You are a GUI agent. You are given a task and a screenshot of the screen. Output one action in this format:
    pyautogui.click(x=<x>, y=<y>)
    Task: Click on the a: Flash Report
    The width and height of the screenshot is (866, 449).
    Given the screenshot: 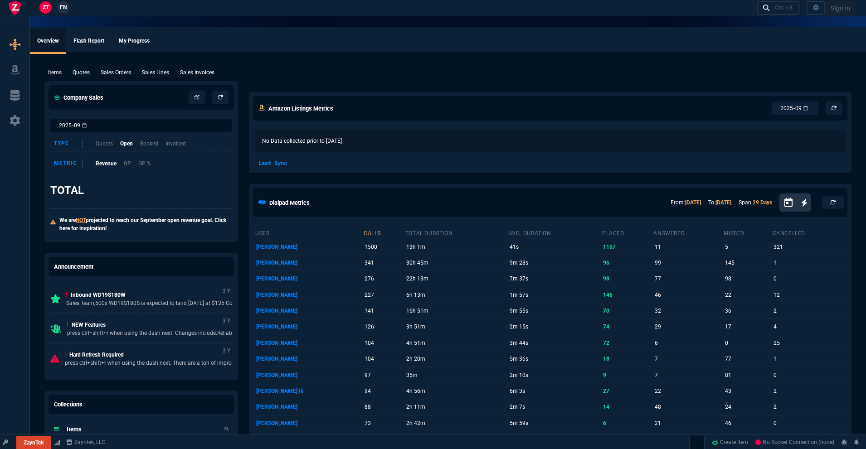 What is the action you would take?
    pyautogui.click(x=89, y=41)
    